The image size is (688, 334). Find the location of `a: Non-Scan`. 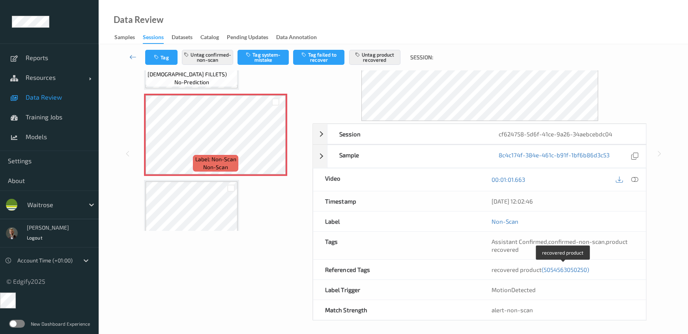

a: Non-Scan is located at coordinates (505, 221).